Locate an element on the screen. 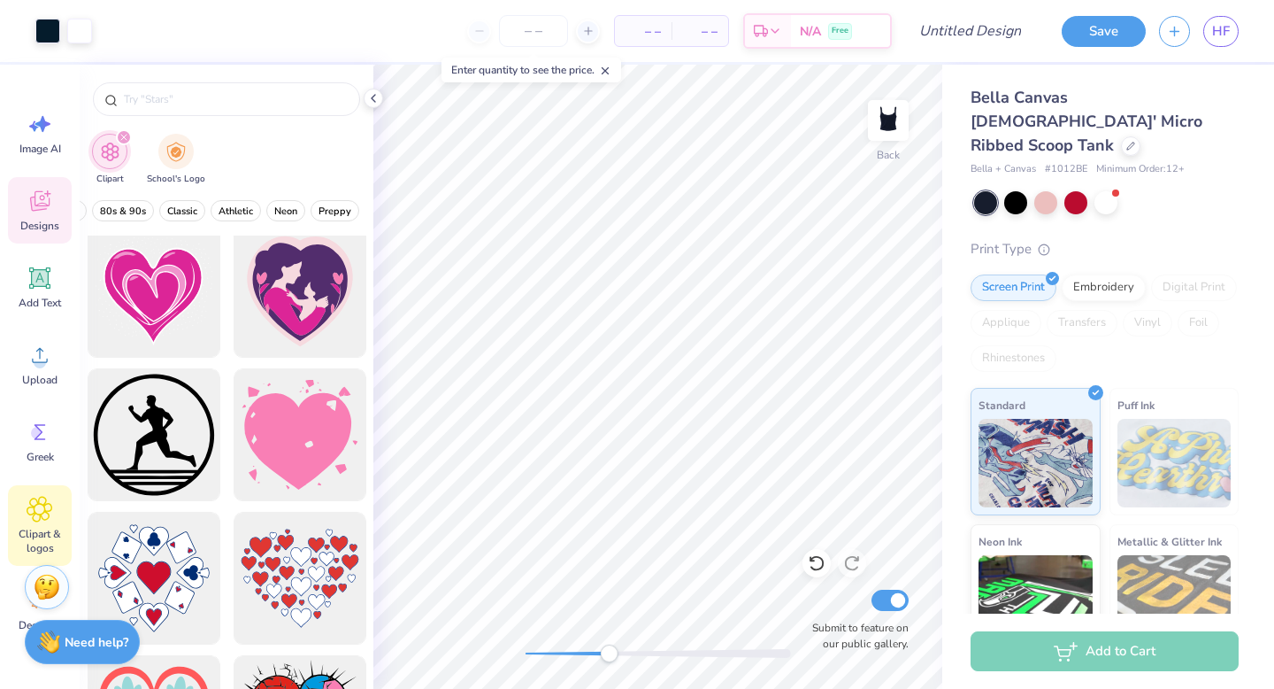 This screenshot has width=1274, height=689. div: Embroidery is located at coordinates (1104, 288).